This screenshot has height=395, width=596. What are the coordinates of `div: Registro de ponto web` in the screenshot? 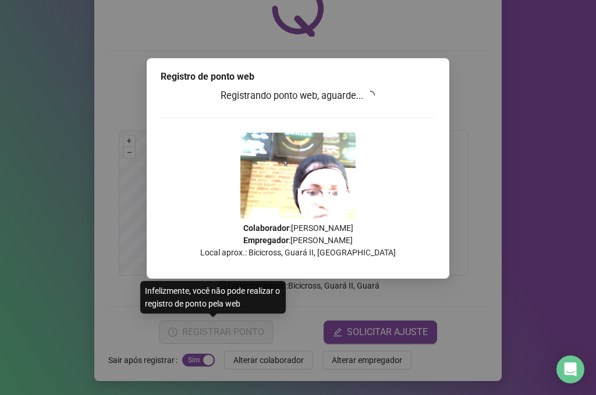 It's located at (298, 77).